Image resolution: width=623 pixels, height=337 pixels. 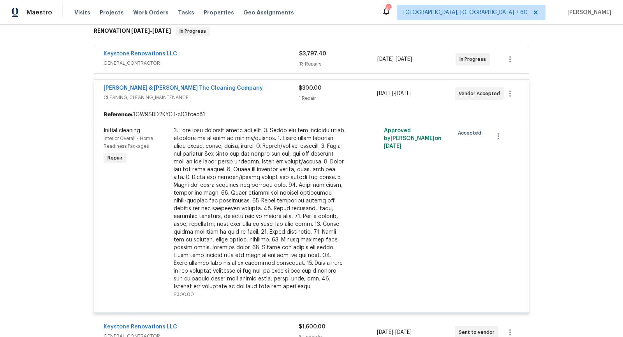 I want to click on span: Tasks, so click(x=186, y=12).